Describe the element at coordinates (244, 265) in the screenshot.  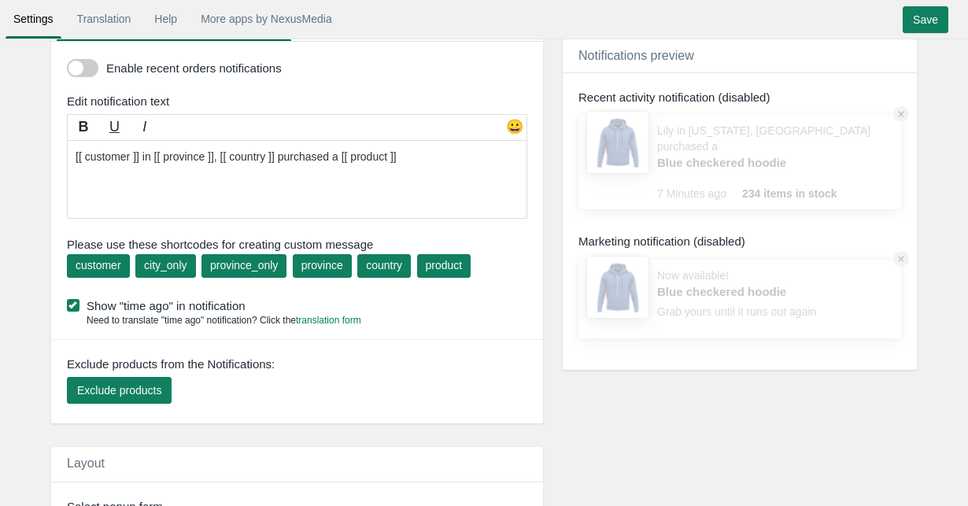
I see `div: province_only` at that location.